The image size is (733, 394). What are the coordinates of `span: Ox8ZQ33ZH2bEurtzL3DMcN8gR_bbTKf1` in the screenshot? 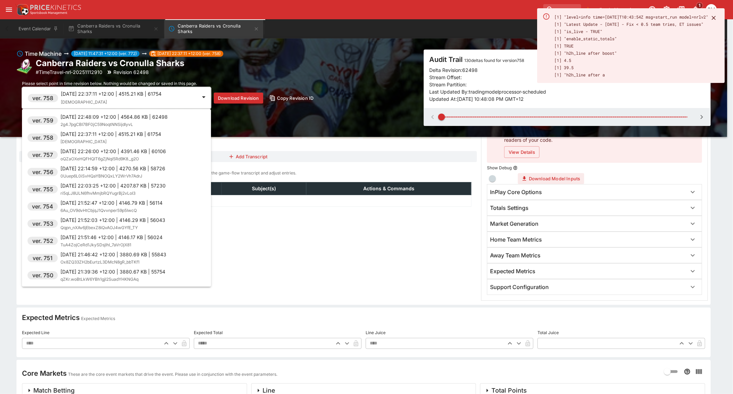 It's located at (100, 262).